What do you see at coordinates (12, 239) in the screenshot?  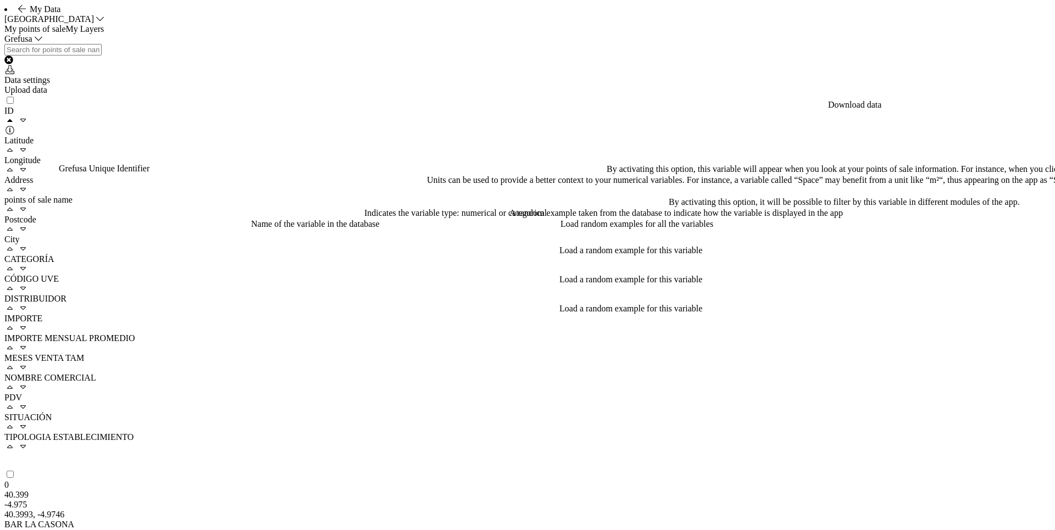 I see `span: City` at bounding box center [12, 239].